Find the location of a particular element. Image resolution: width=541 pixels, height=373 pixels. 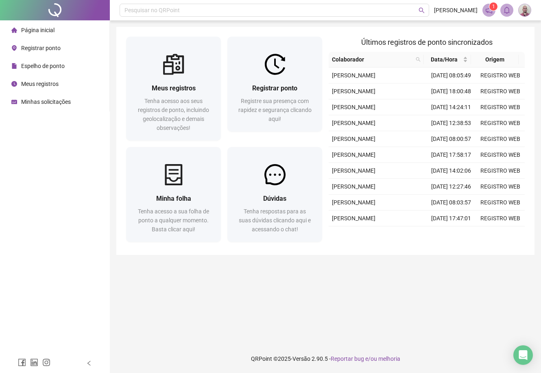

span: Minha folha is located at coordinates (174, 198).